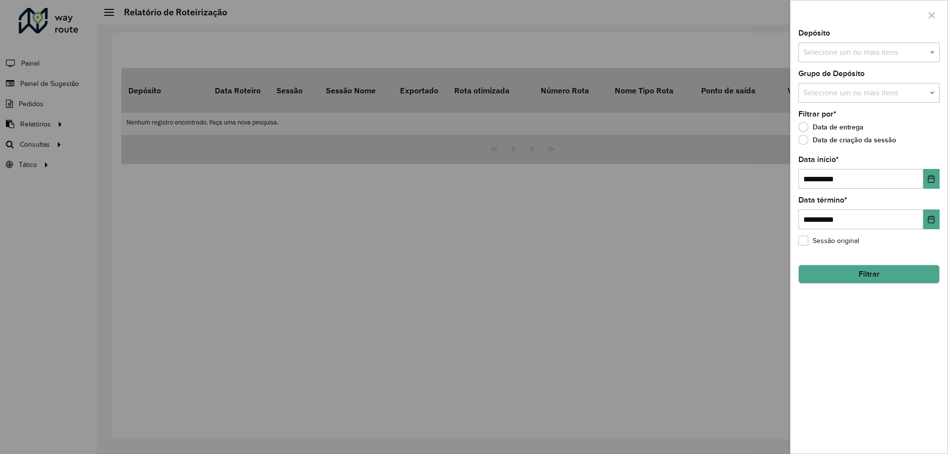  I want to click on button: Filtrar, so click(869, 274).